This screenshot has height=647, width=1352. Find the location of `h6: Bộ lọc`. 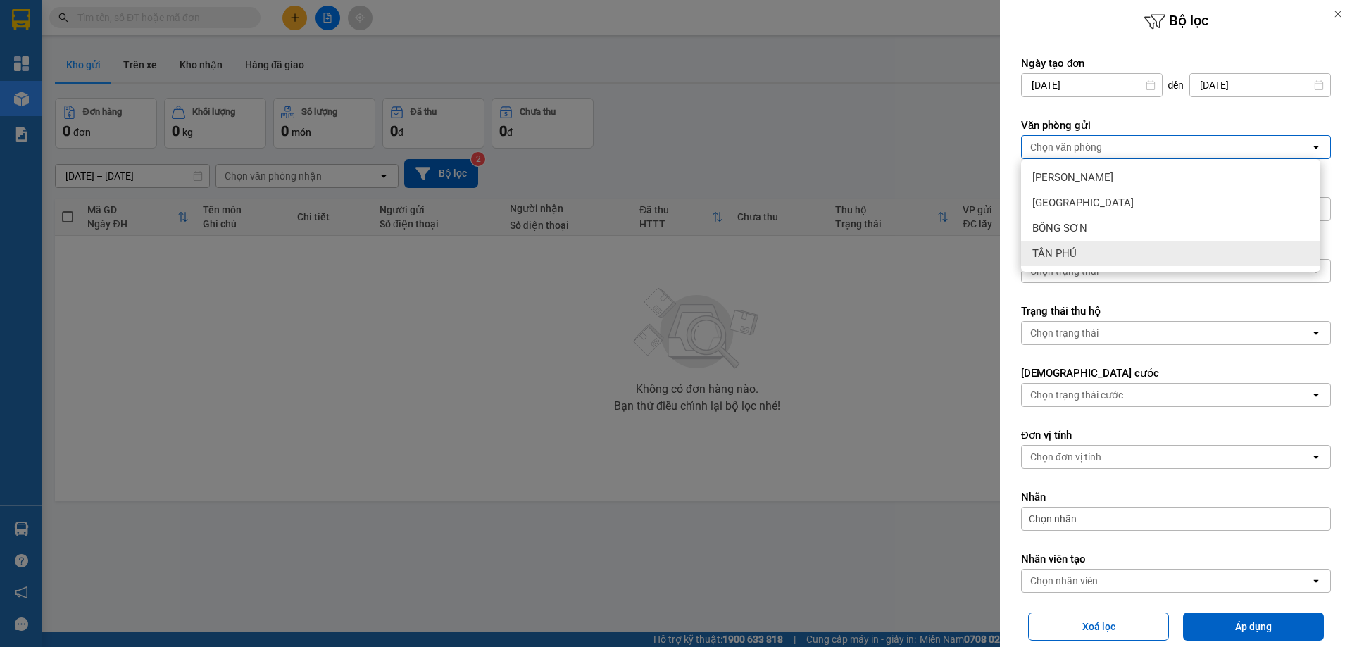

h6: Bộ lọc is located at coordinates (1176, 21).